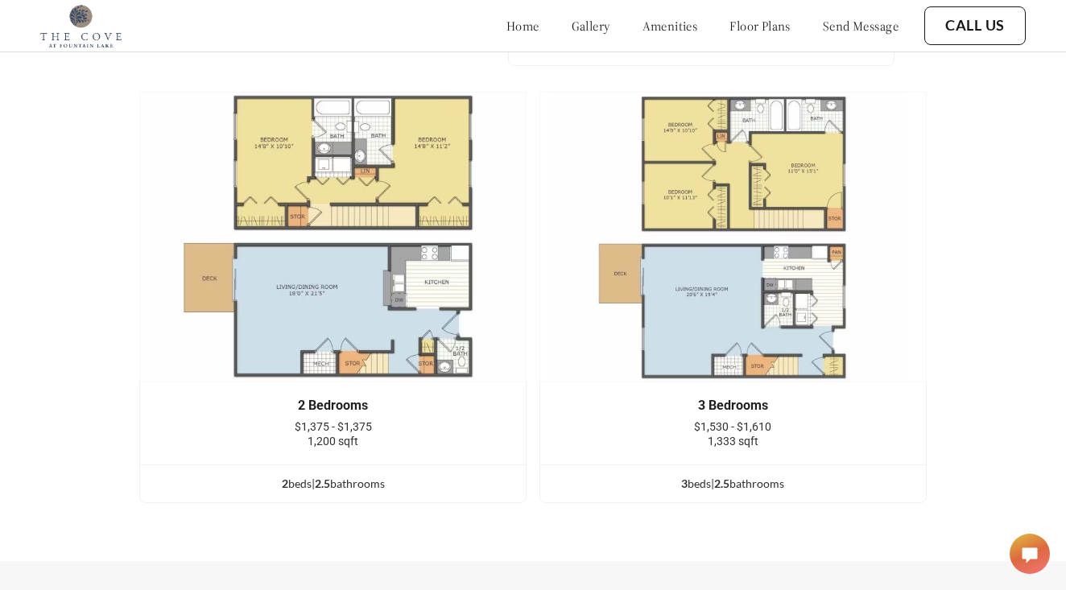  What do you see at coordinates (285, 483) in the screenshot?
I see `span: 2` at bounding box center [285, 483].